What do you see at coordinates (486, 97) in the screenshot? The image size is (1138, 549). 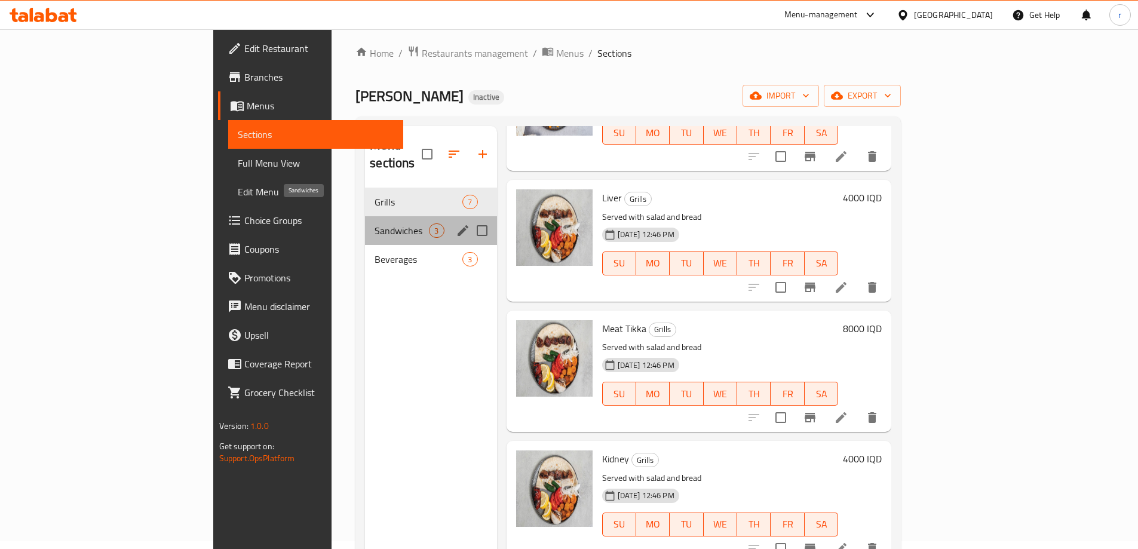 I see `div: Inactive` at bounding box center [486, 97].